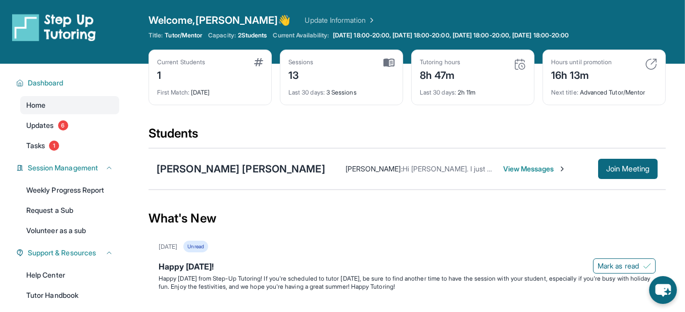 The height and width of the screenshot is (312, 685). Describe the element at coordinates (624, 266) in the screenshot. I see `button: Mark as read` at that location.